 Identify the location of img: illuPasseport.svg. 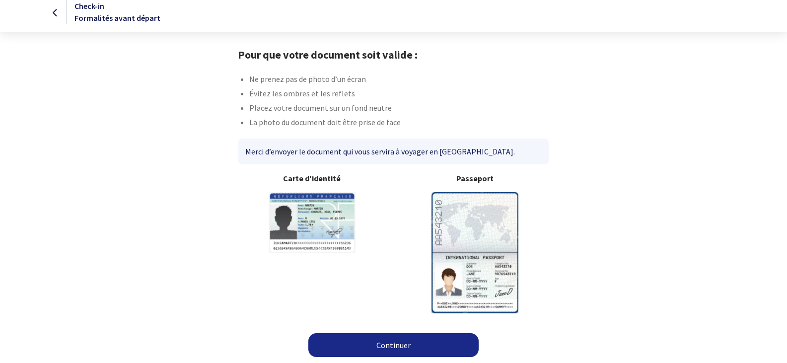
(475, 252).